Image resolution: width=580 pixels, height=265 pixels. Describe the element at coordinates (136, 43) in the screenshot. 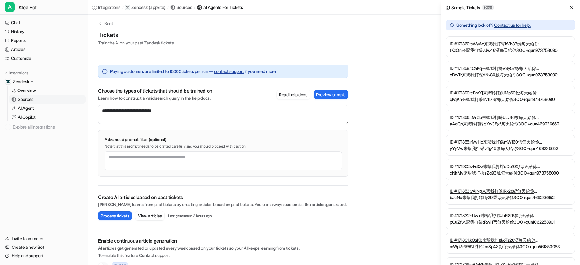

I see `p: Train the AI on your past Zendesk tickets` at that location.